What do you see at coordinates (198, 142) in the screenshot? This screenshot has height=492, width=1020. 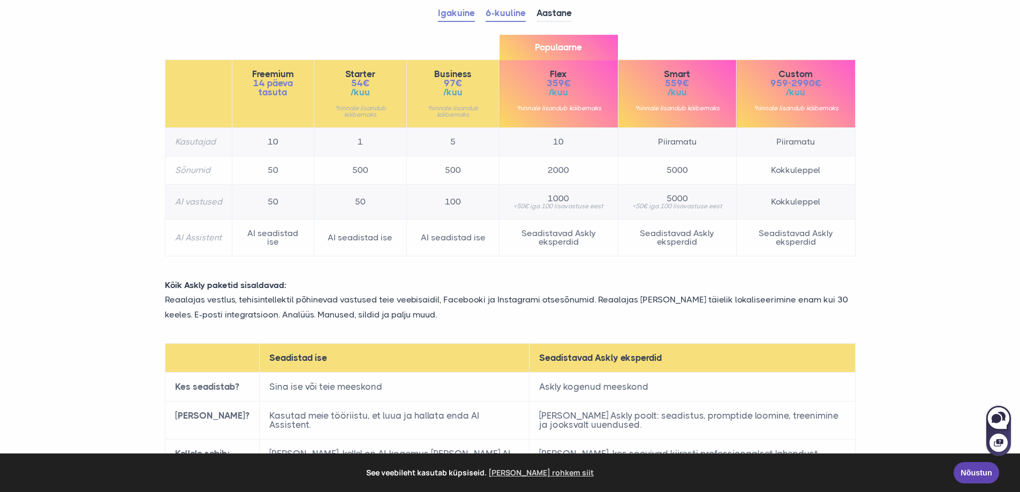 I see `th: Kasutajad` at bounding box center [198, 142].